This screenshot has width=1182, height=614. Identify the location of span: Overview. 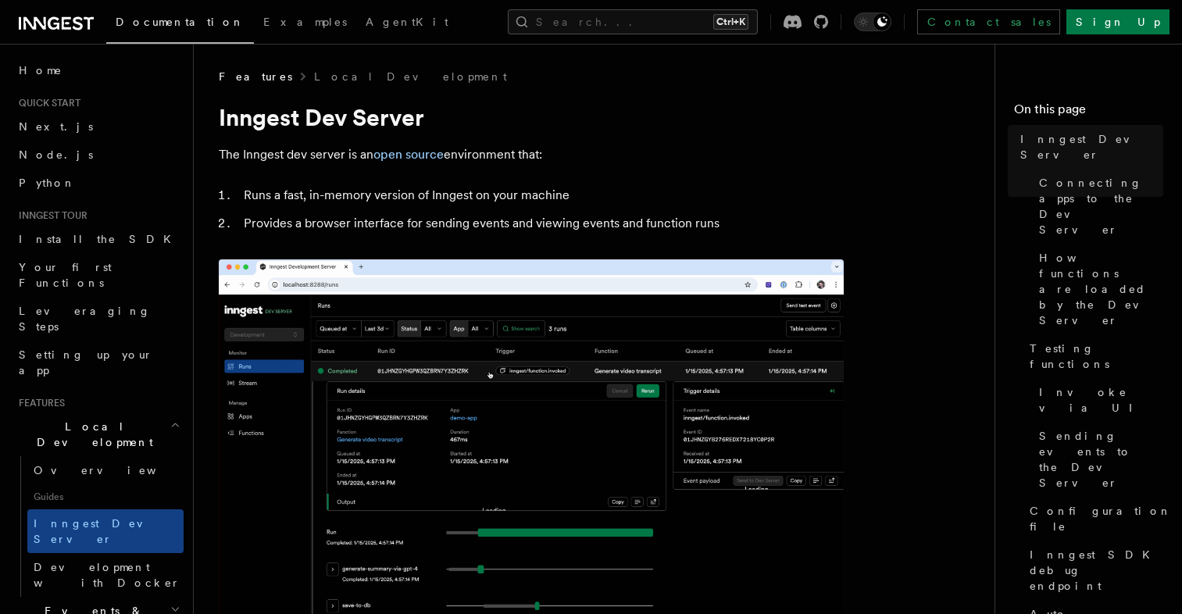
(114, 470).